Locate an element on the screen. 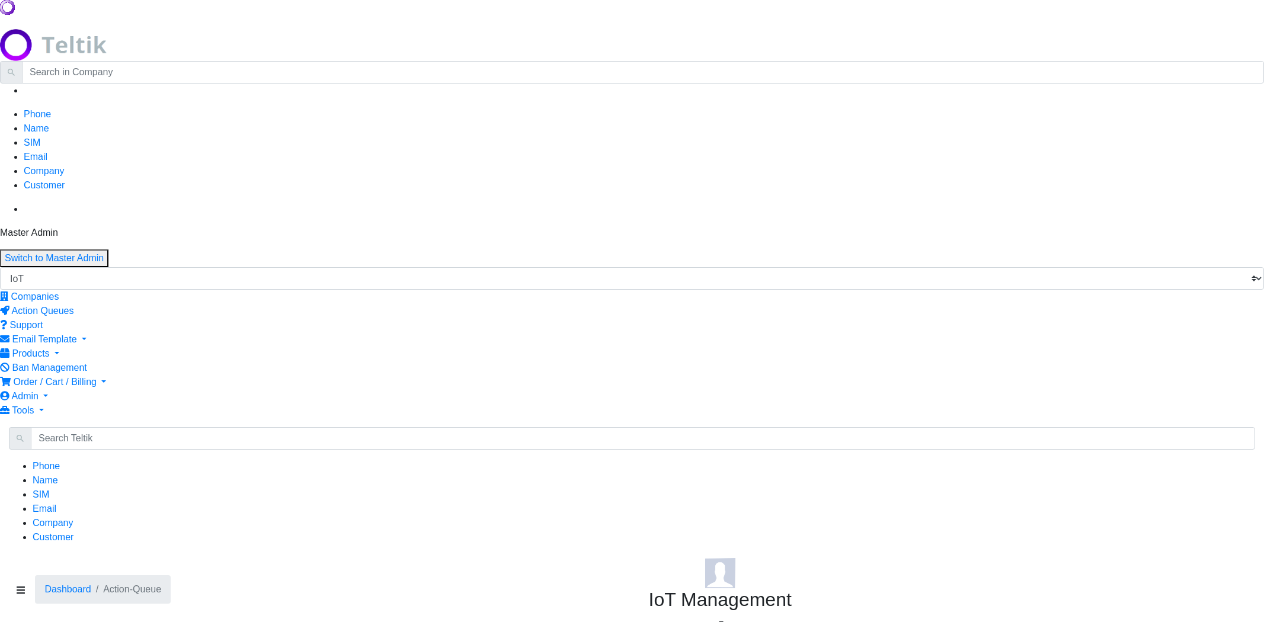  h2: IoT Management is located at coordinates (720, 600).